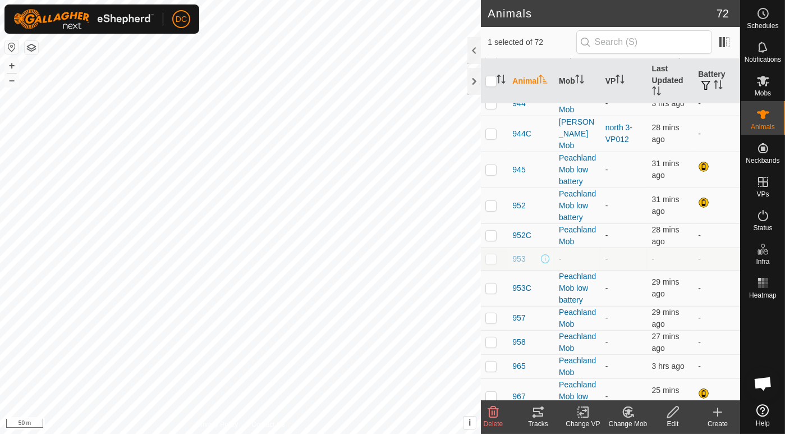 The height and width of the screenshot is (434, 785). I want to click on span: 15 Oct 2025, 12:44 pm, so click(666, 396).